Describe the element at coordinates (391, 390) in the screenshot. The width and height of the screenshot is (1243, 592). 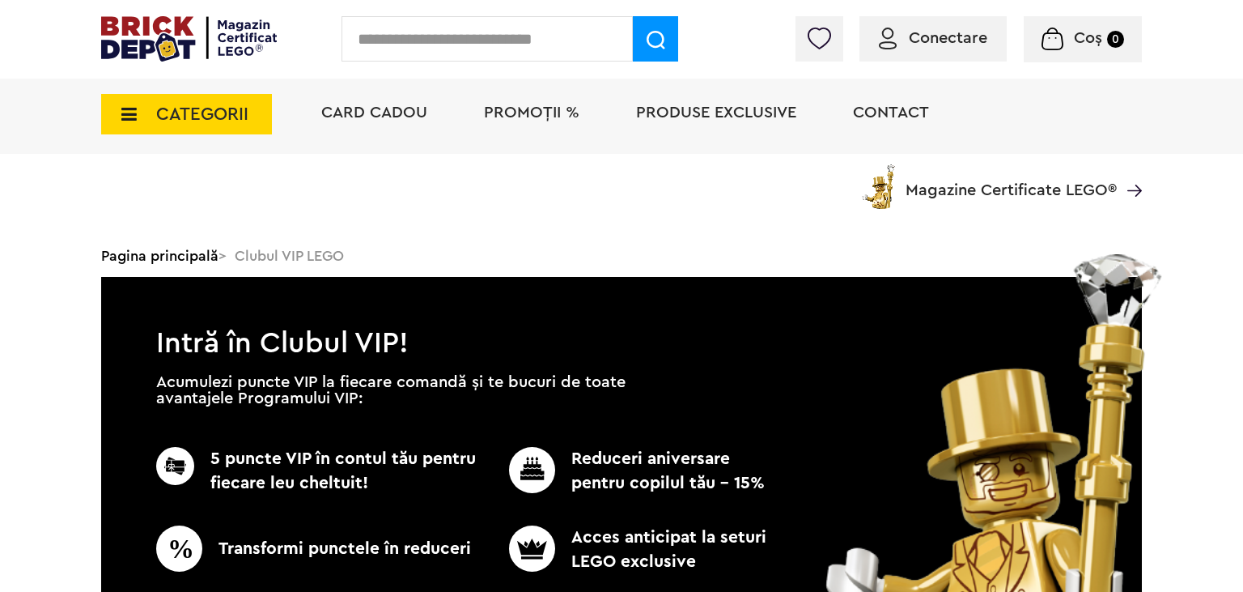
I see `p: Acumulezi puncte VIP la fiecare comandă și te bucuri de toate avantajele Programului VIP:` at that location.